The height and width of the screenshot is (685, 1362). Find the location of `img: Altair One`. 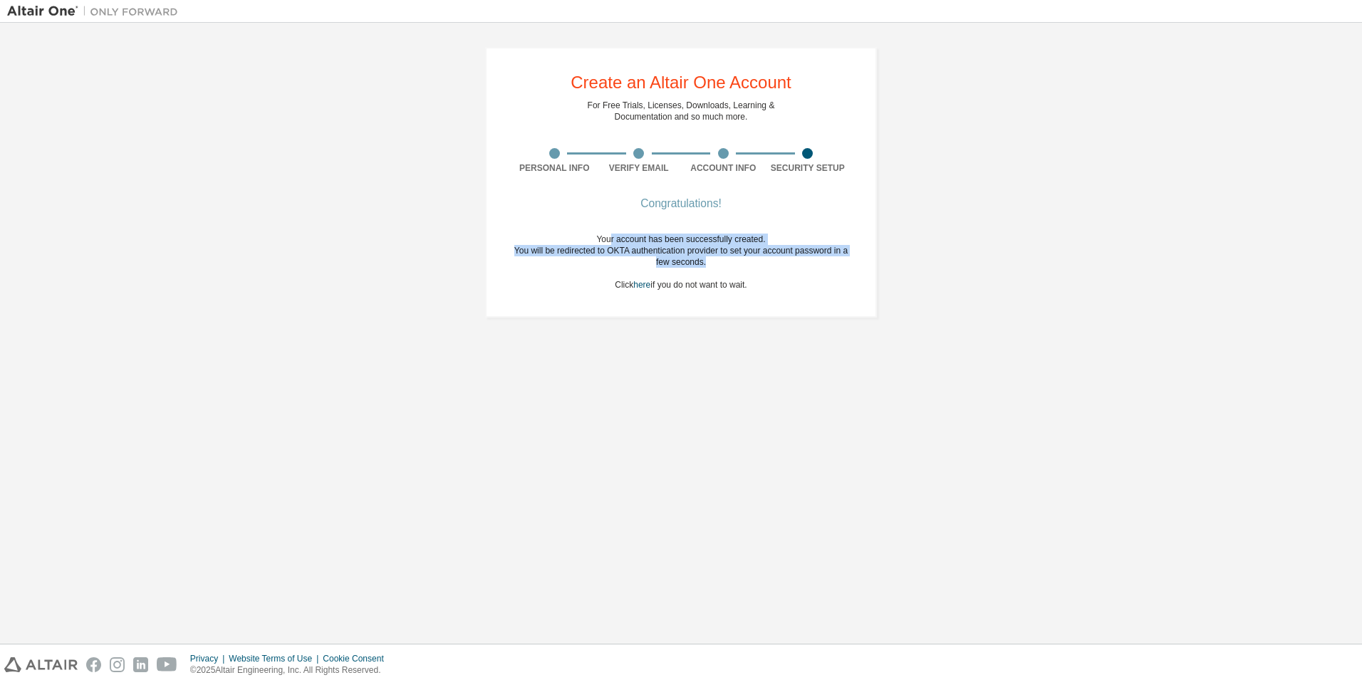

img: Altair One is located at coordinates (96, 11).